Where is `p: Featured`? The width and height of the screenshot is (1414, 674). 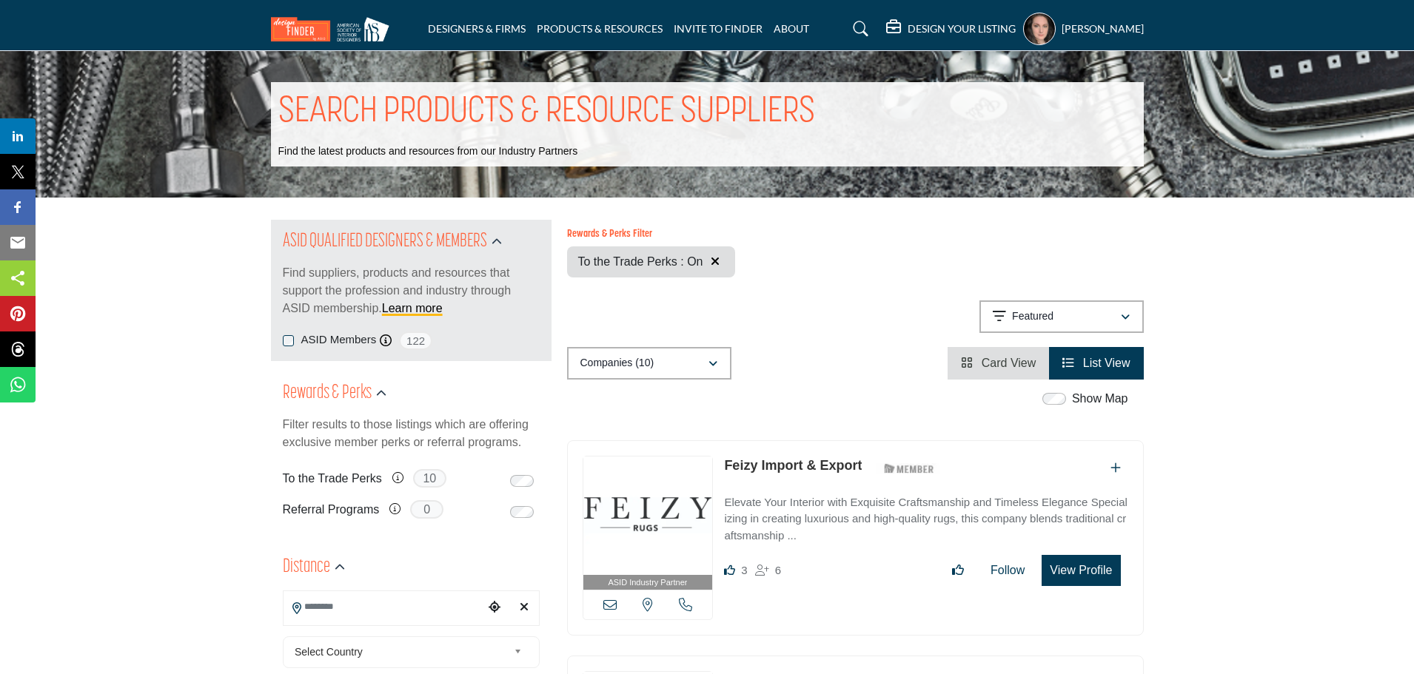
p: Featured is located at coordinates (1033, 317).